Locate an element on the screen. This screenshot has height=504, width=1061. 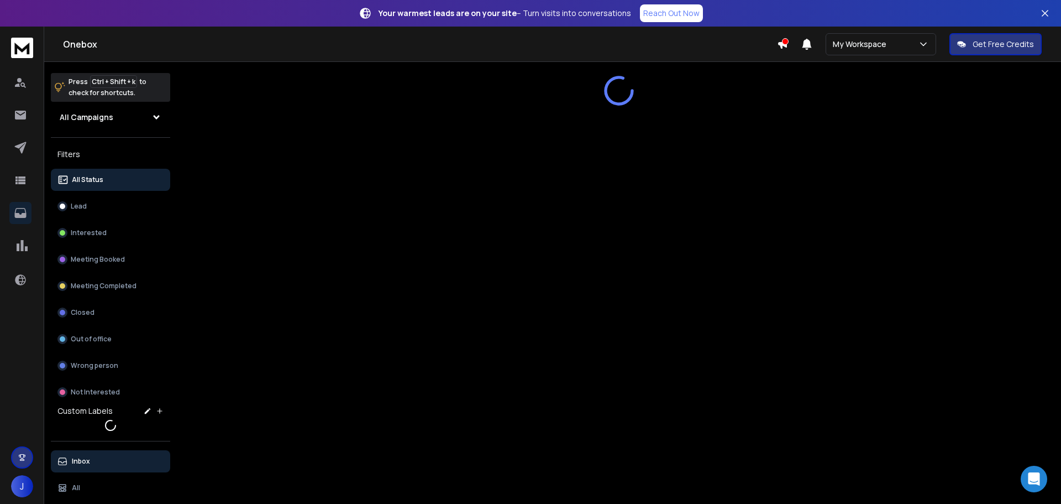
p: Lead is located at coordinates (78, 206).